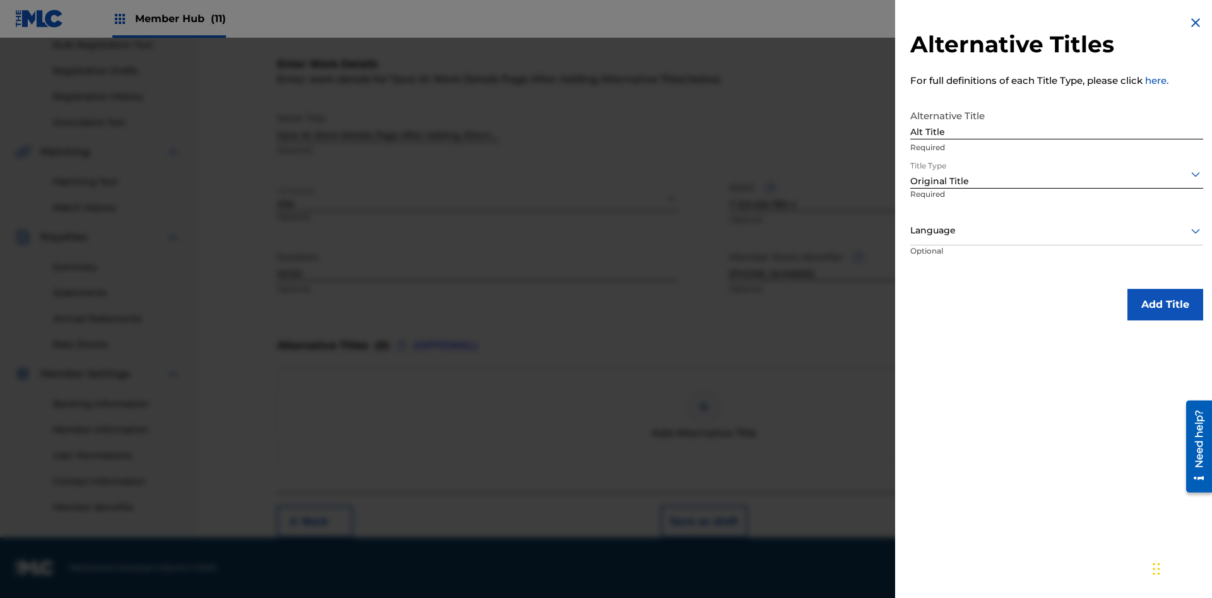  Describe the element at coordinates (1056, 44) in the screenshot. I see `h2: Alternative Titles` at that location.